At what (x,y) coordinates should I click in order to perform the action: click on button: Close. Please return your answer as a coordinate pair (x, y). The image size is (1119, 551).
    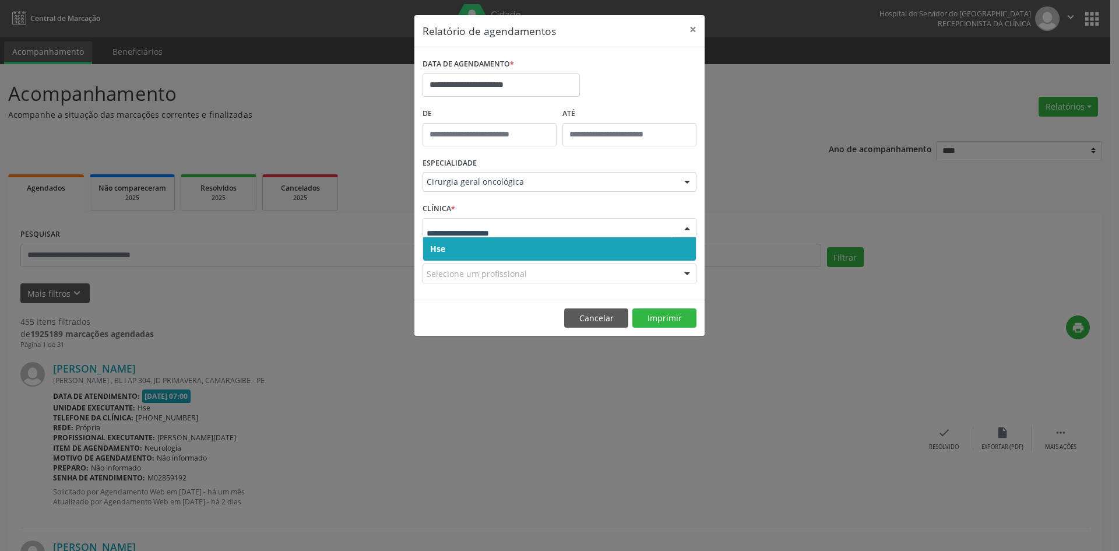
    Looking at the image, I should click on (693, 29).